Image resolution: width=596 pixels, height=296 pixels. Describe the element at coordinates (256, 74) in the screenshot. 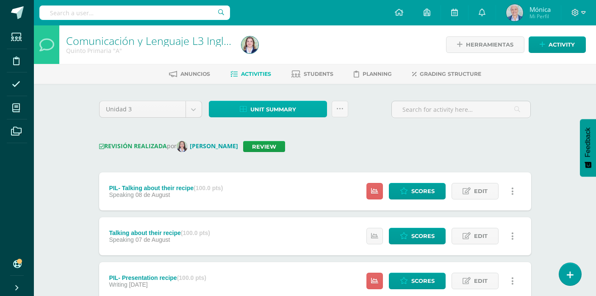

I see `span: Activities` at that location.